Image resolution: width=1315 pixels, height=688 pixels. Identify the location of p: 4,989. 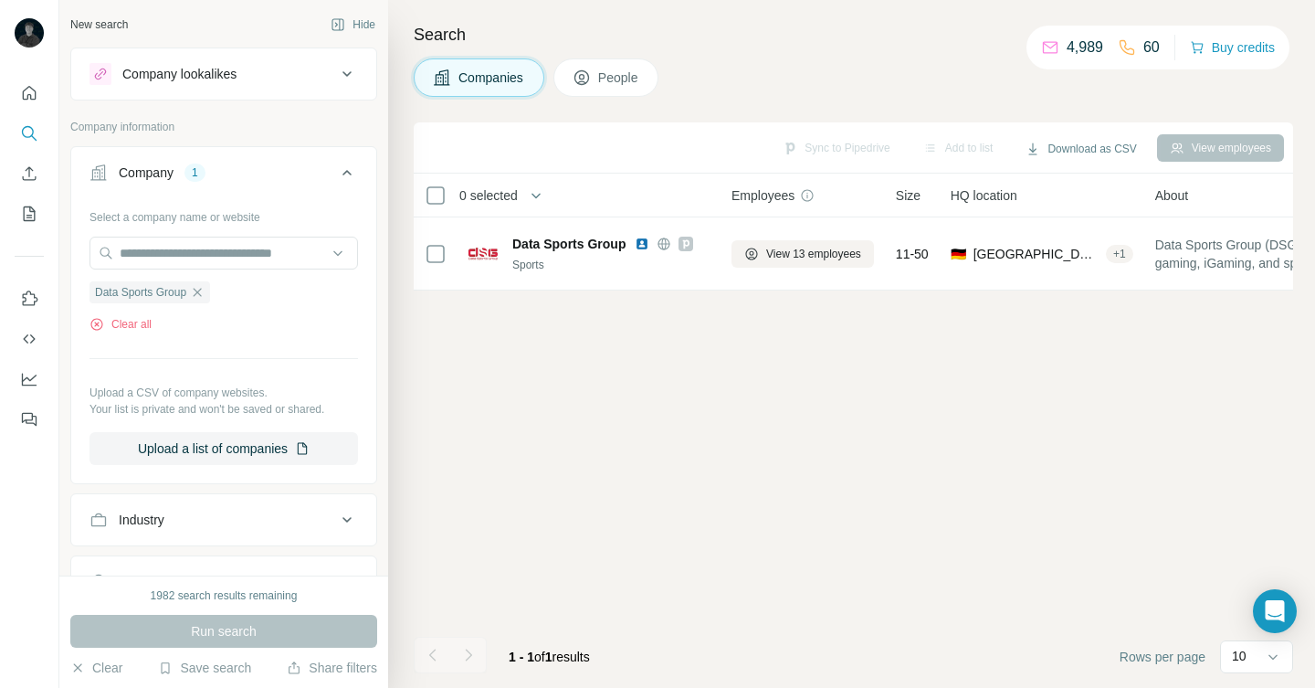
(1085, 47).